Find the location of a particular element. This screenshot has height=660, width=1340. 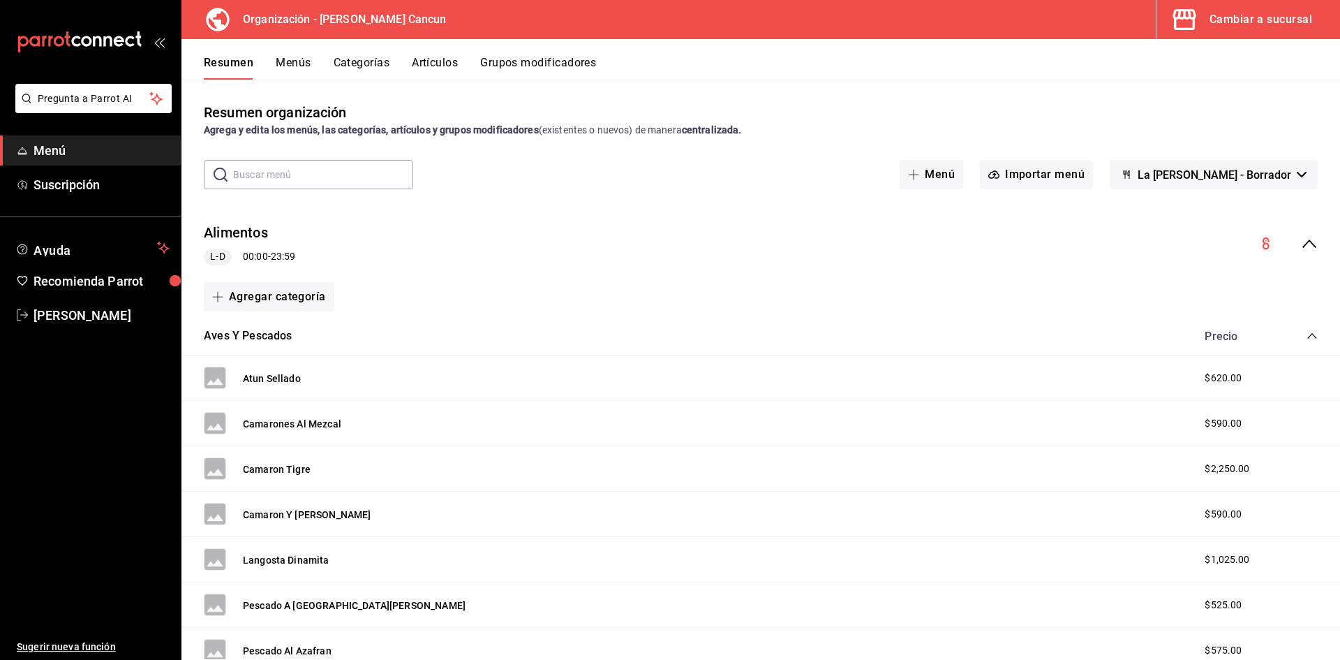

div: (existentes o nuevos) de manera is located at coordinates (761, 130).